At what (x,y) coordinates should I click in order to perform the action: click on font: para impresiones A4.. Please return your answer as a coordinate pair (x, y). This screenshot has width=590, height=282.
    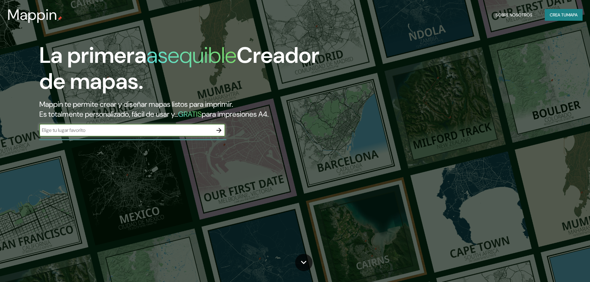
    Looking at the image, I should click on (235, 114).